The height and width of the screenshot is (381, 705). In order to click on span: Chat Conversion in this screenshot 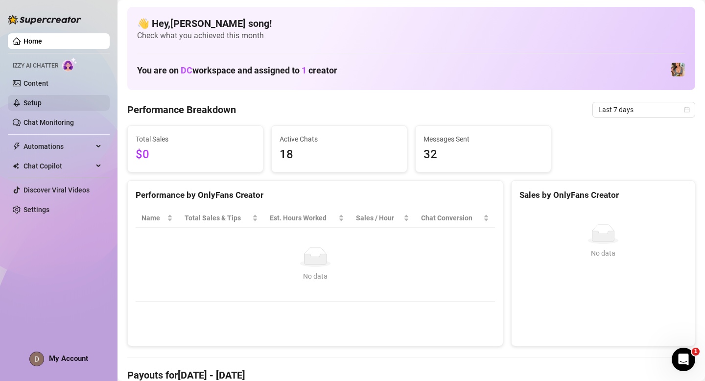, I will do `click(451, 218)`.